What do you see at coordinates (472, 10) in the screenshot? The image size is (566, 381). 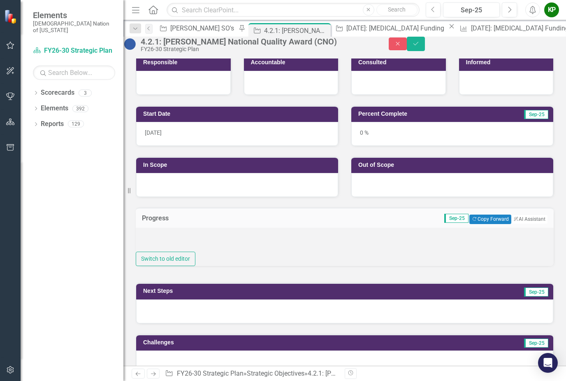 I see `button: Sep-25` at bounding box center [472, 10].